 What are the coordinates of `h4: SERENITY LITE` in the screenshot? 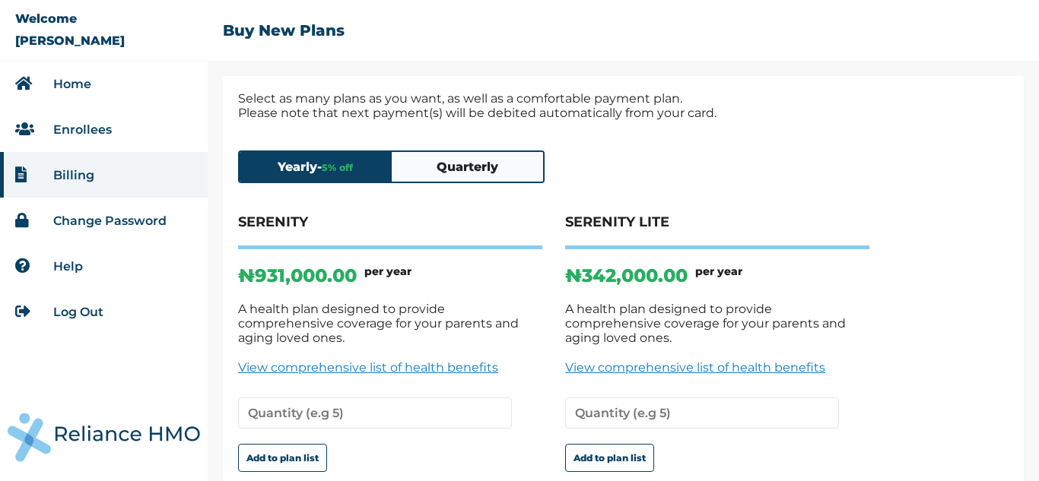 It's located at (717, 231).